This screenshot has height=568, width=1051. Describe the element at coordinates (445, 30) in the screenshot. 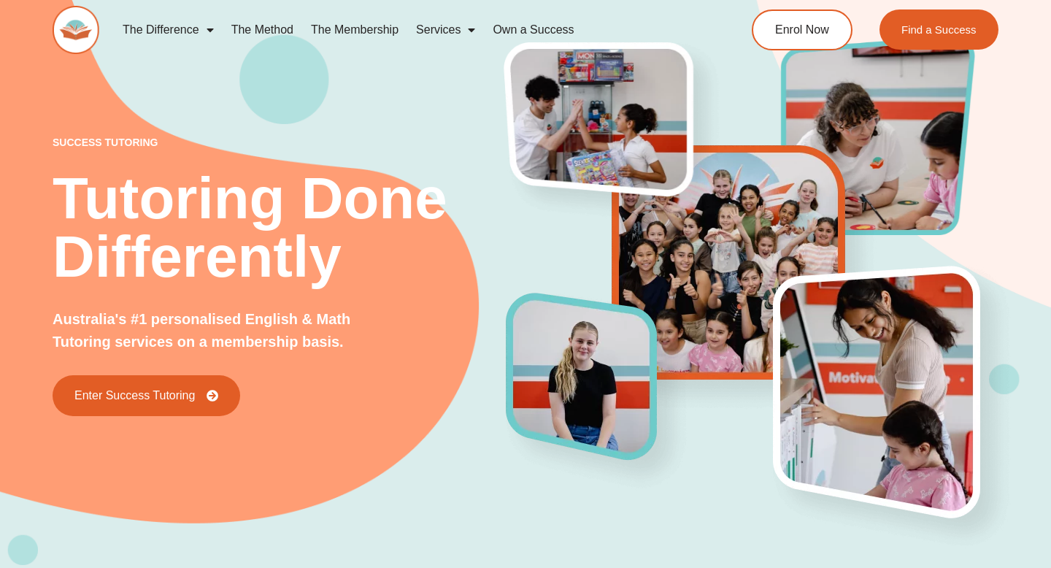

I see `a: Services` at that location.